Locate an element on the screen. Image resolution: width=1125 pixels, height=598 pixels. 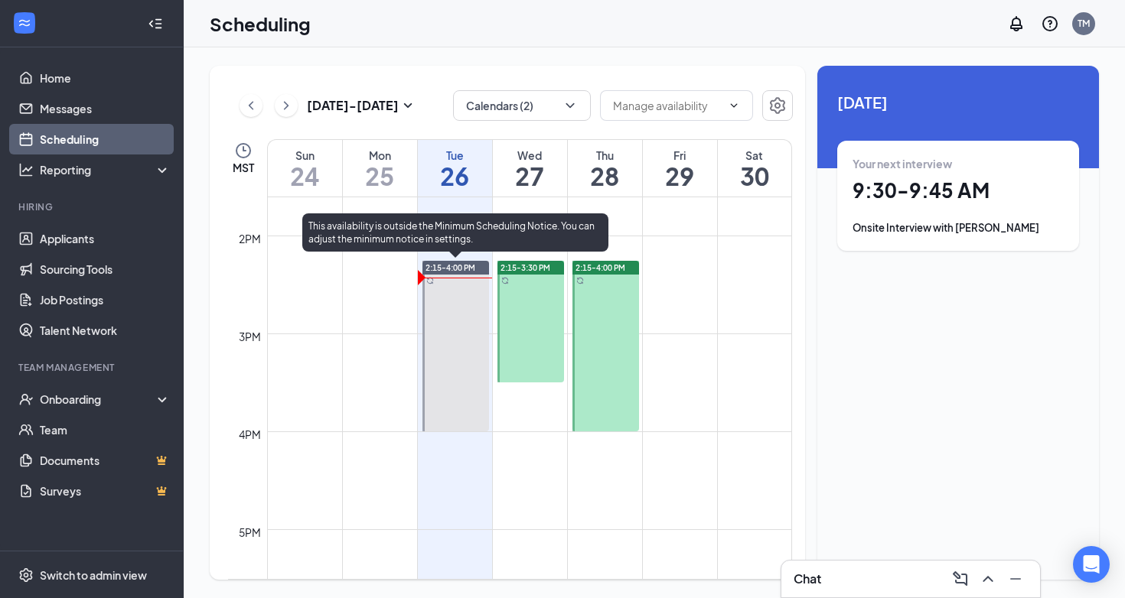
a: August 28, 2025 is located at coordinates (605, 168).